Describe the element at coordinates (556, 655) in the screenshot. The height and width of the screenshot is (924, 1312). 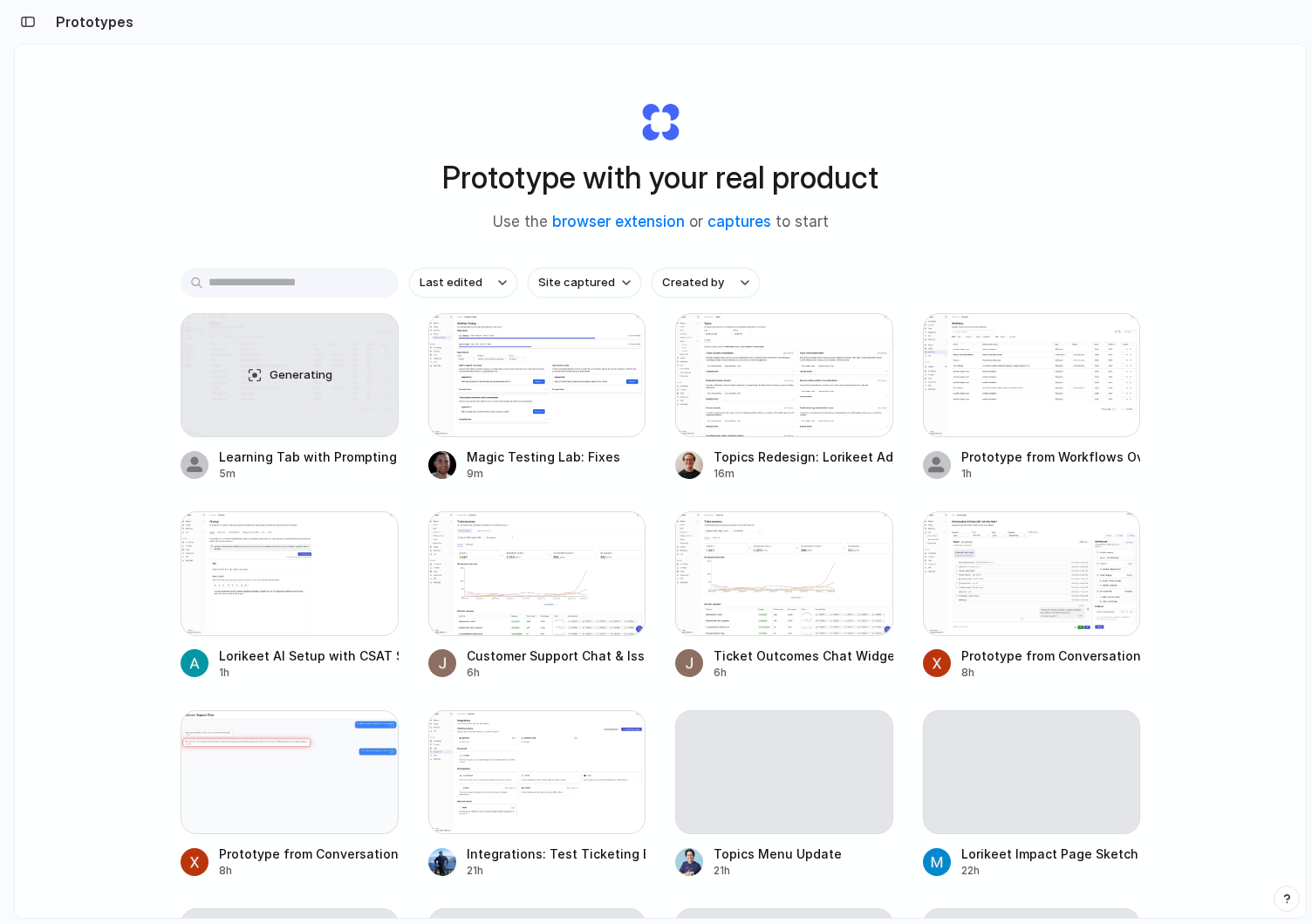
I see `div: Customer Support Chat & Issue Logging Tool` at that location.